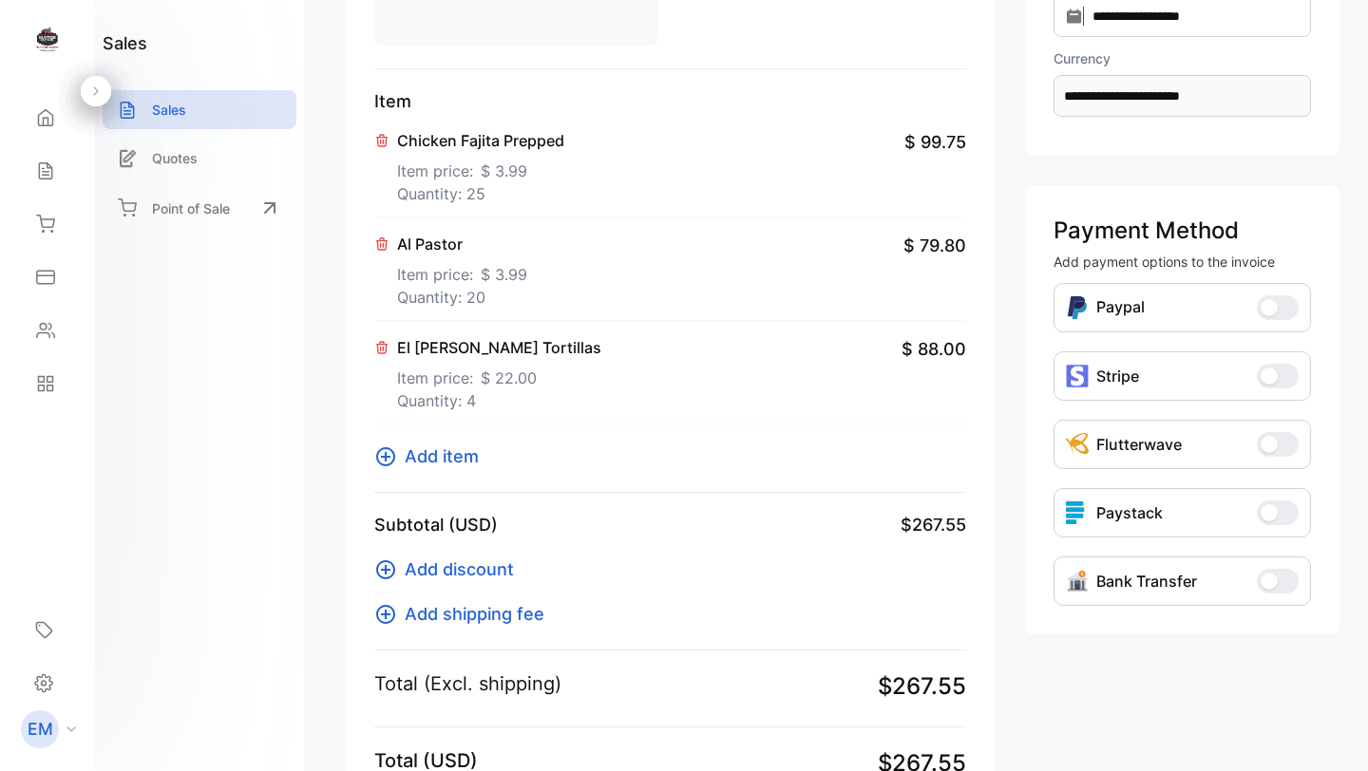 Image resolution: width=1368 pixels, height=771 pixels. Describe the element at coordinates (467, 684) in the screenshot. I see `p: Total (Excl. shipping)` at that location.